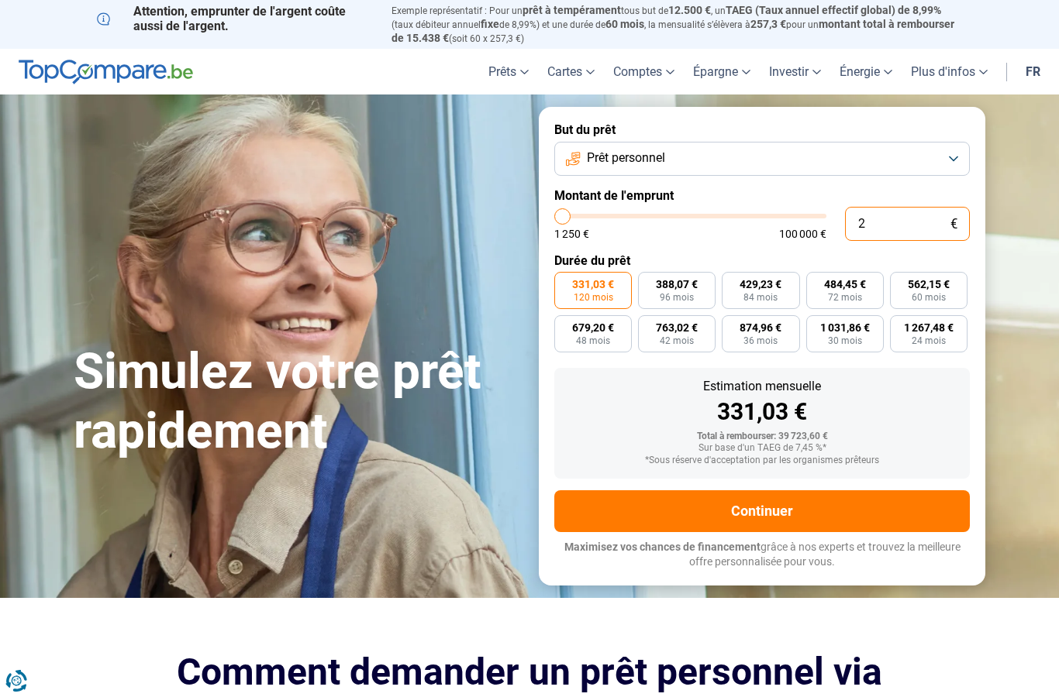  What do you see at coordinates (643, 71) in the screenshot?
I see `a: Comptes` at bounding box center [643, 71].